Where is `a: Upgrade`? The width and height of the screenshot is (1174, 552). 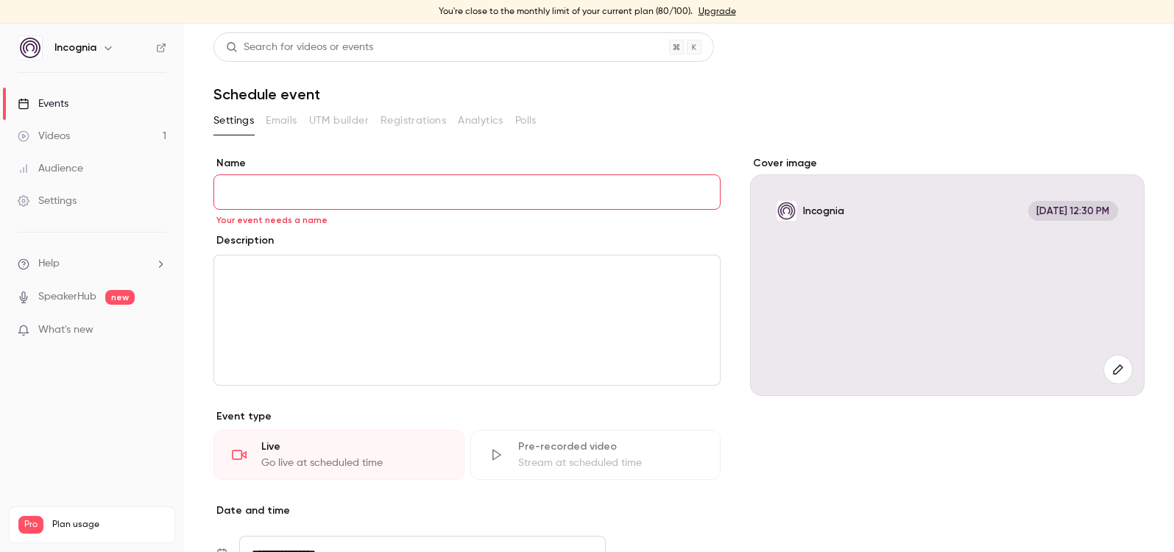
a: Upgrade is located at coordinates (717, 12).